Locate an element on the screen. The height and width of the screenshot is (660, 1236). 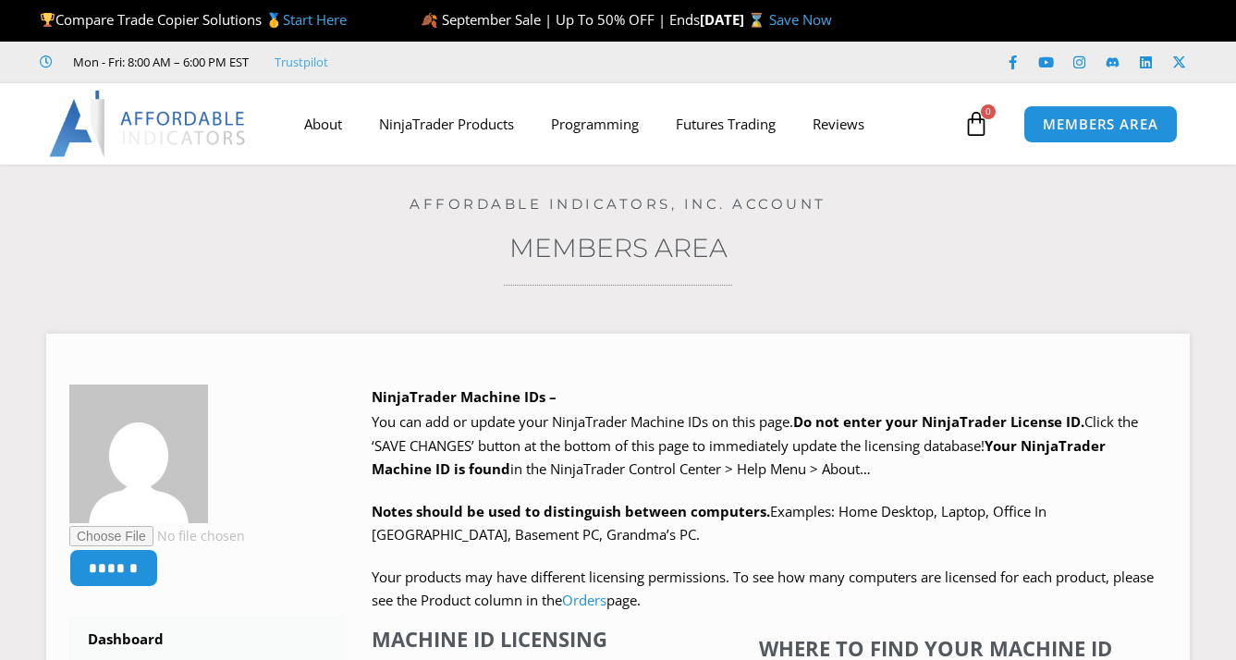
a: Trustpilot is located at coordinates (301, 62).